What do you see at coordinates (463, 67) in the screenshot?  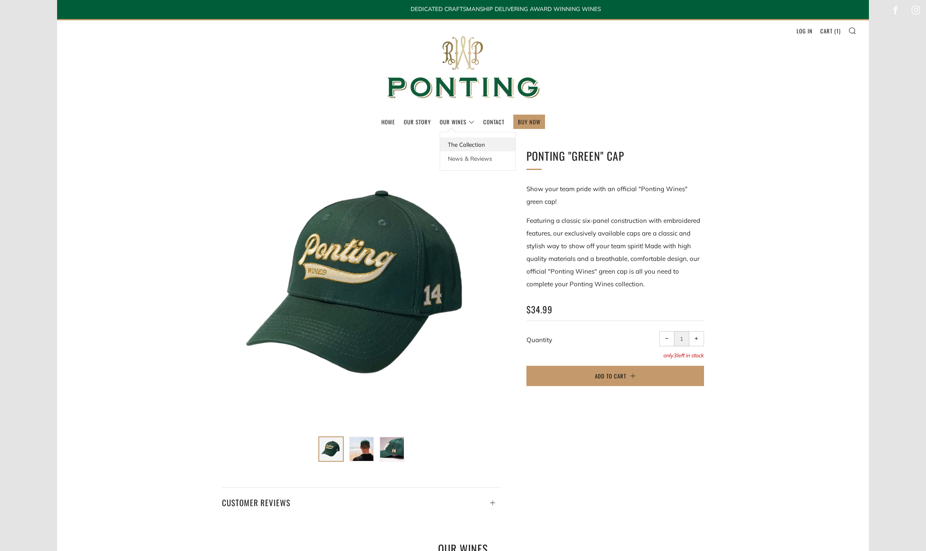 I see `img: Ponting Wines` at bounding box center [463, 67].